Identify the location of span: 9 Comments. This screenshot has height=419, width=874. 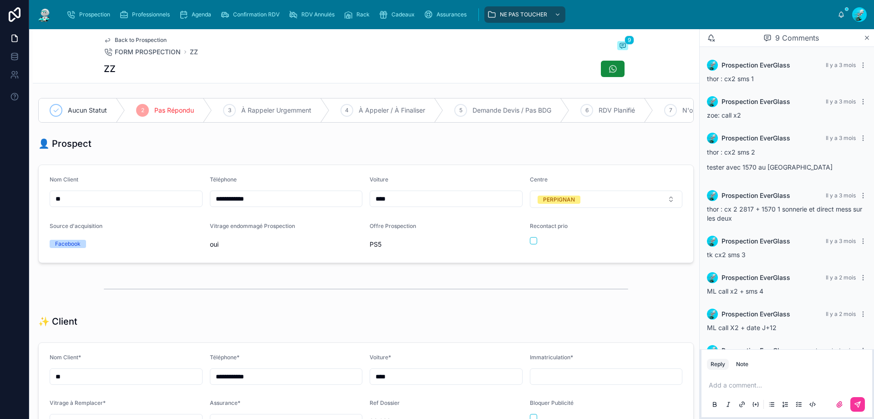
(797, 38).